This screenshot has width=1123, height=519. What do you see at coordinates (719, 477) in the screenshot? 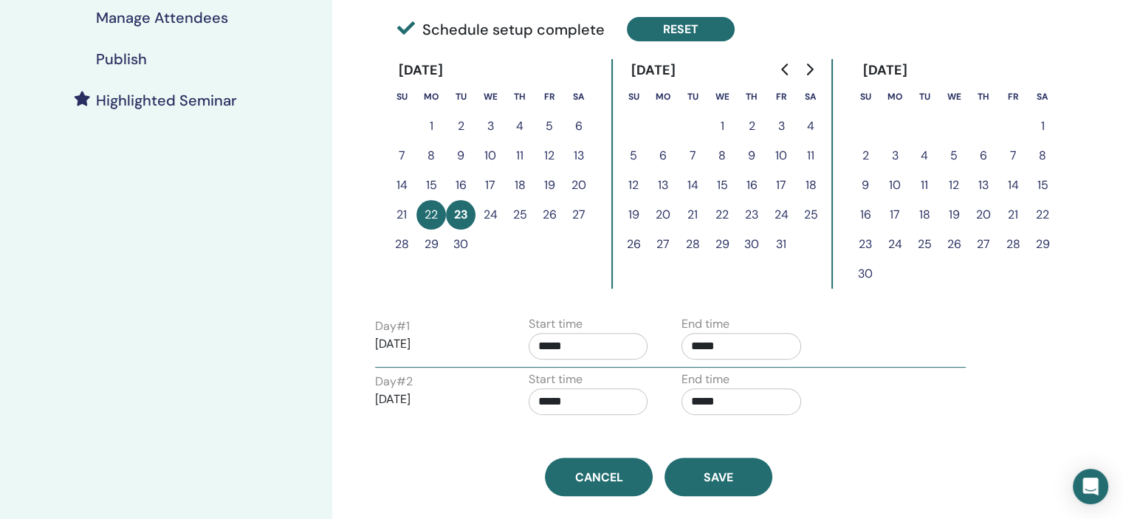
I see `button: Save` at bounding box center [719, 477].